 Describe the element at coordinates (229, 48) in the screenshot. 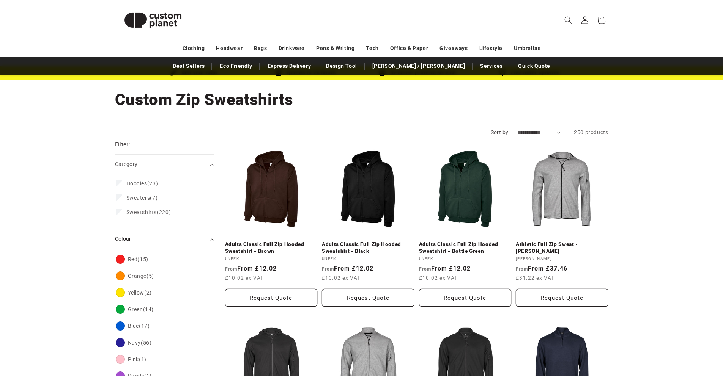

I see `a: Headwear` at that location.